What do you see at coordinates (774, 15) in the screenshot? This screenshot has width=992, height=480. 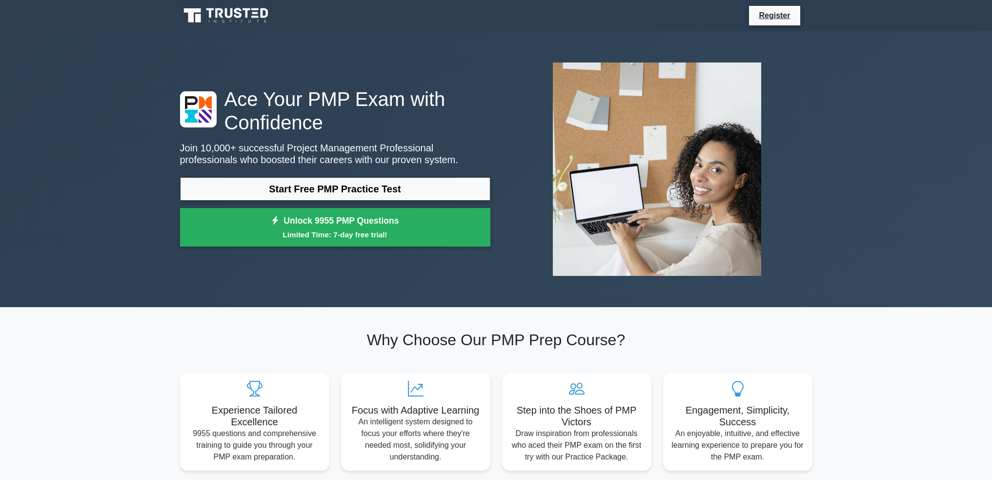 I see `a: Register` at bounding box center [774, 15].